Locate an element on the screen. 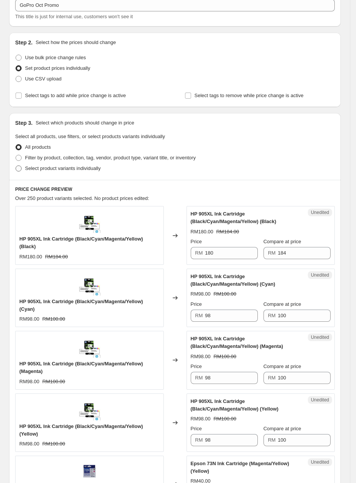 This screenshot has height=483, width=356. span: All products is located at coordinates (38, 147).